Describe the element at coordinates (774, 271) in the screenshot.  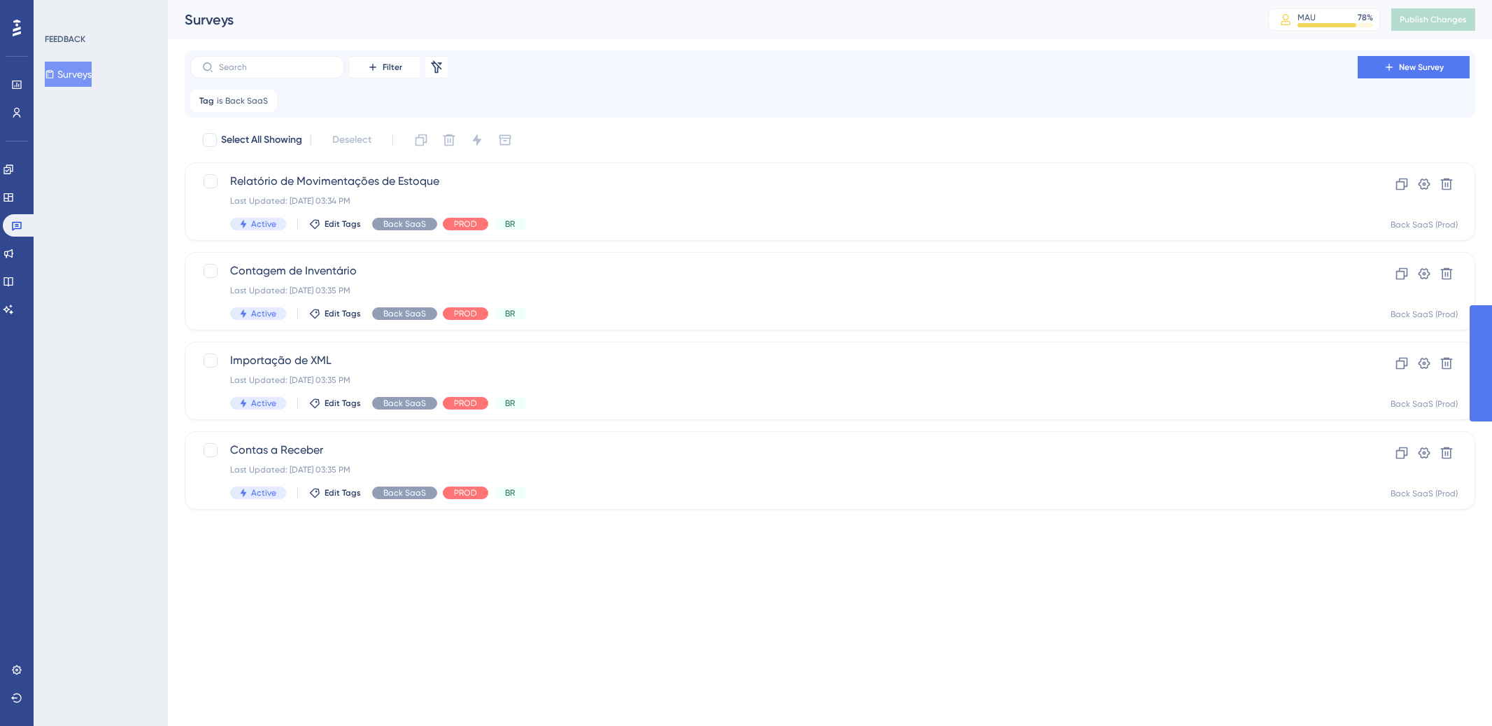
I see `span: Contagem de Inventário` at that location.